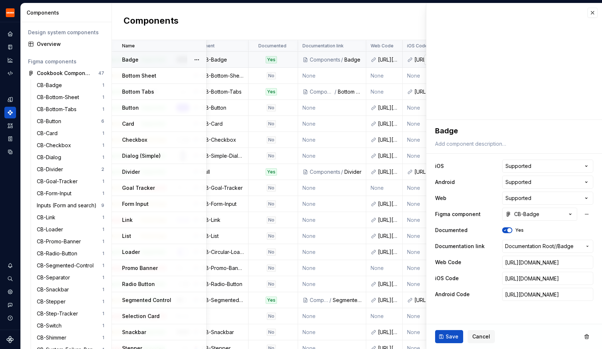  What do you see at coordinates (522, 214) in the screenshot?
I see `div: CB-Badge` at bounding box center [522, 214].